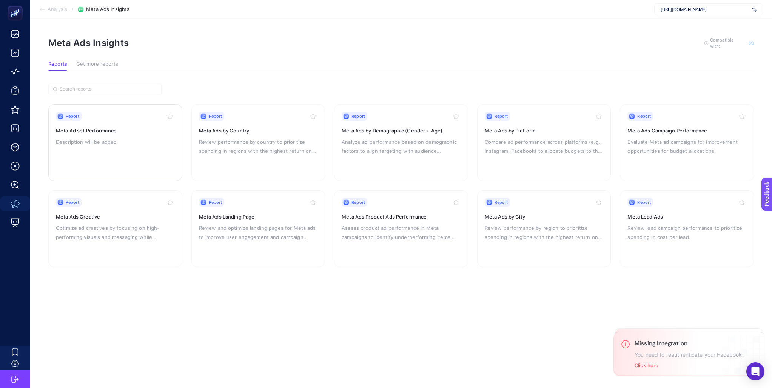 Image resolution: width=772 pixels, height=388 pixels. Describe the element at coordinates (401, 229) in the screenshot. I see `a: ReportMeta Ads Product Ads PerformanceAssess product ad performance in Meta campaigns to identify...` at that location.